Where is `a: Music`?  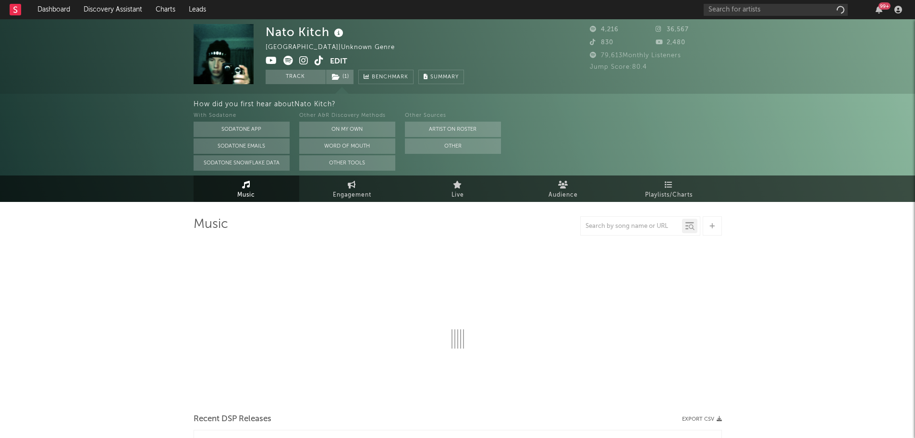 a: Music is located at coordinates (246, 188).